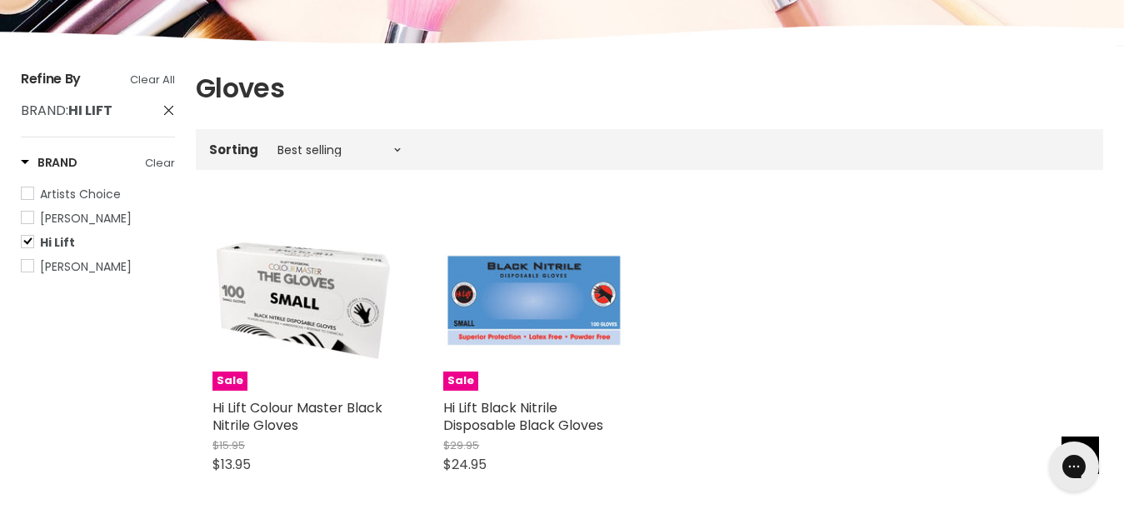 The height and width of the screenshot is (514, 1124). Describe the element at coordinates (97, 267) in the screenshot. I see `a: Robert De Soto` at that location.